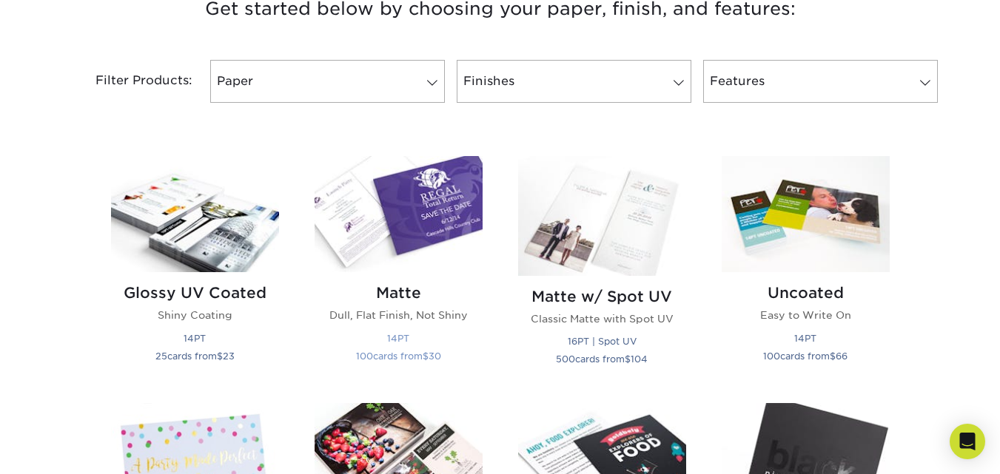  I want to click on span: 25, so click(161, 356).